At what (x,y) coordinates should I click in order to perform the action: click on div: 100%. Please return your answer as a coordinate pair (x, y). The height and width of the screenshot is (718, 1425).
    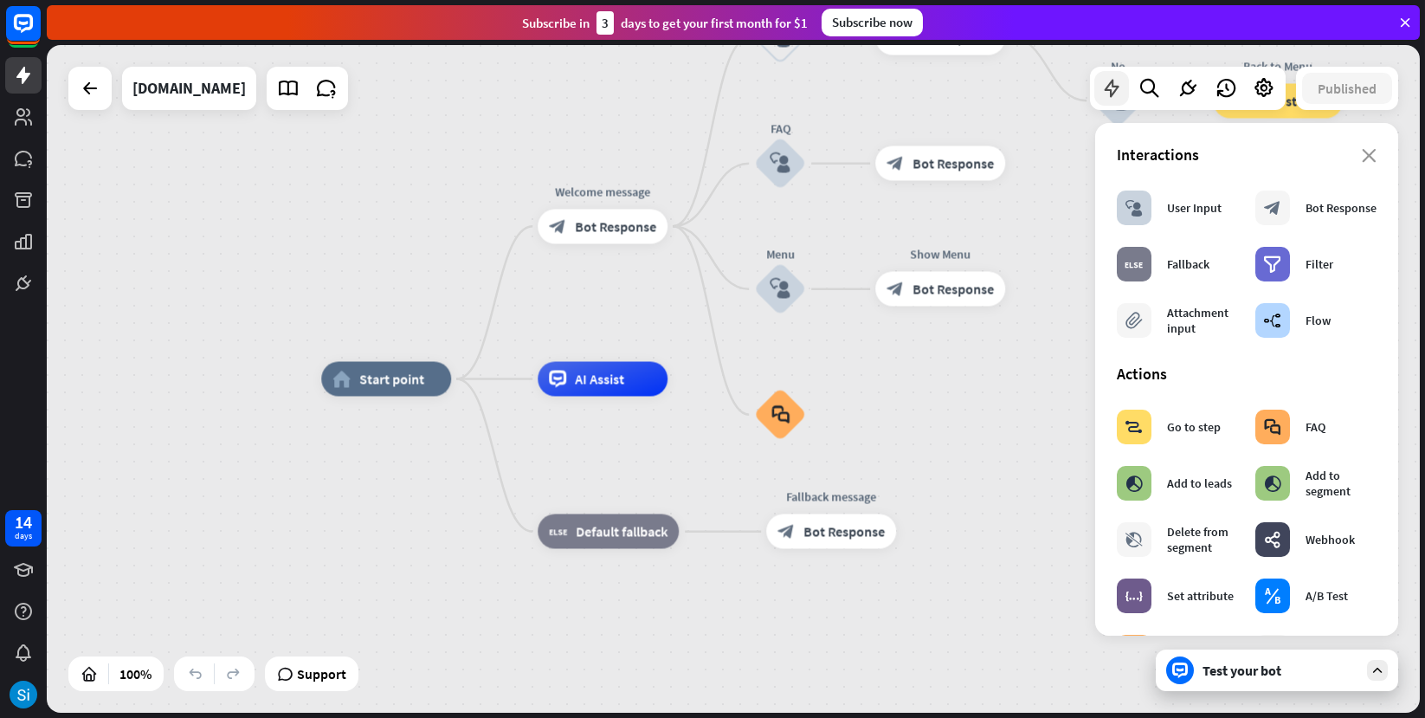
    Looking at the image, I should click on (135, 674).